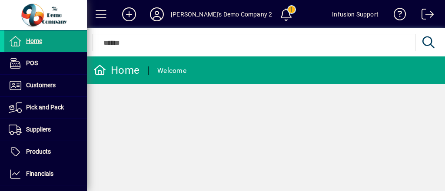 The height and width of the screenshot is (191, 445). I want to click on span: Suppliers, so click(38, 129).